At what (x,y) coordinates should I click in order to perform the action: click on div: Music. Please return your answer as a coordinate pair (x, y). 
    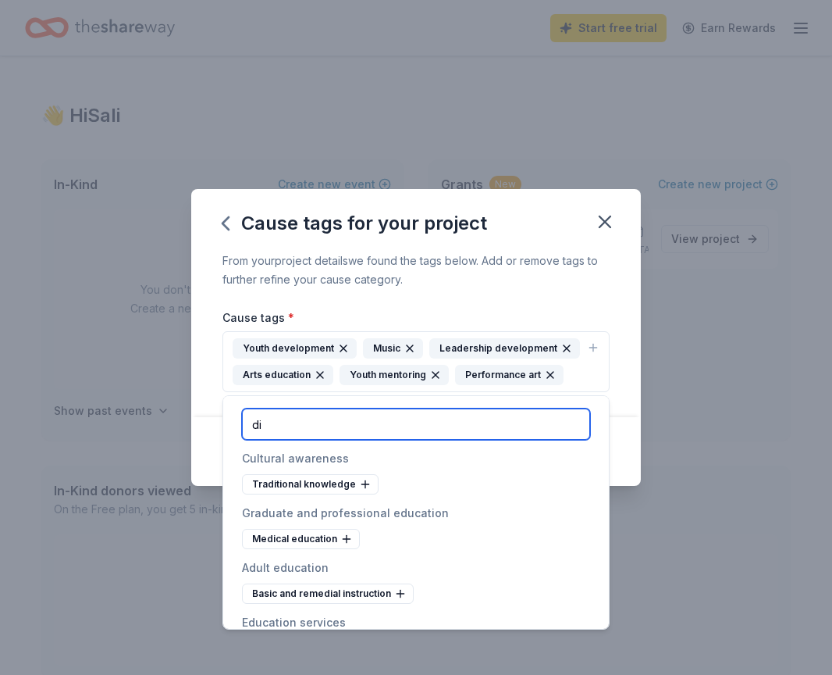
    Looking at the image, I should click on (393, 348).